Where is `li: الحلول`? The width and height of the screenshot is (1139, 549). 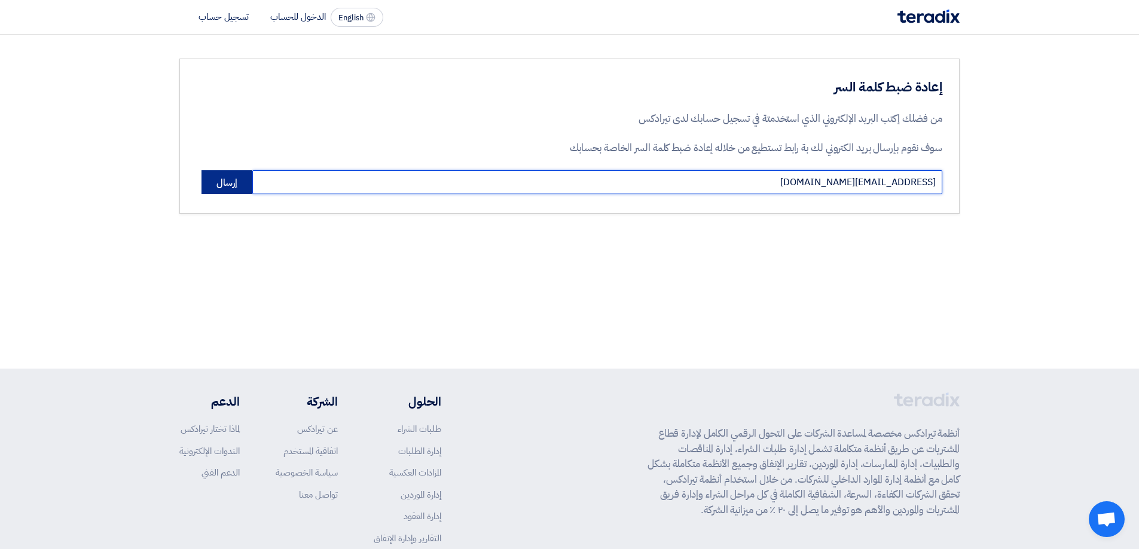 li: الحلول is located at coordinates (407, 402).